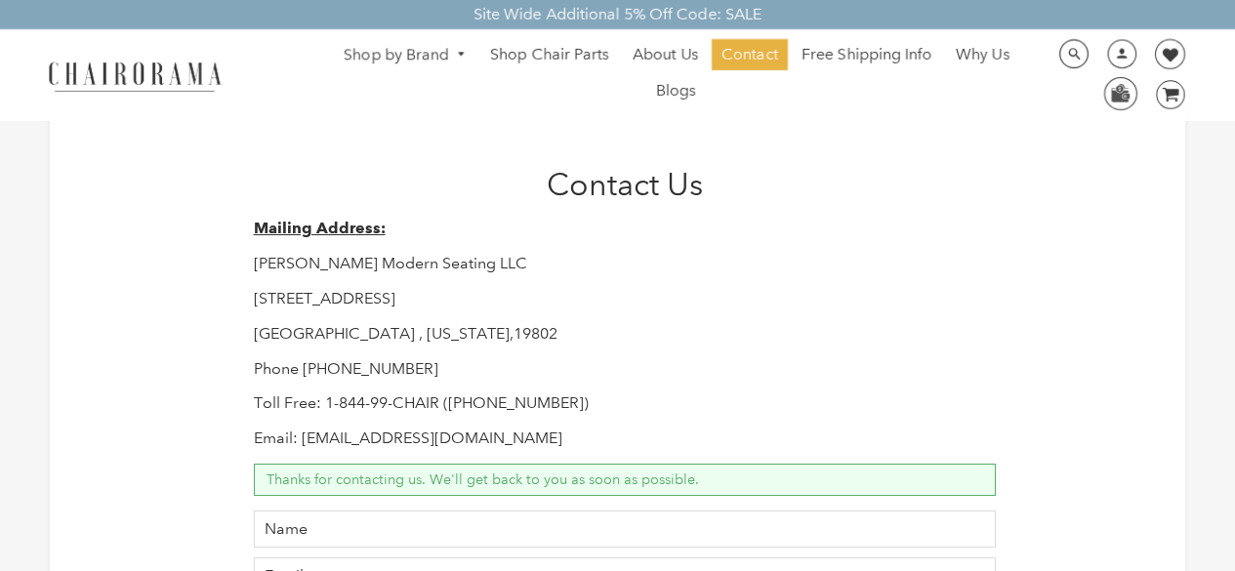 Image resolution: width=1235 pixels, height=571 pixels. Describe the element at coordinates (867, 55) in the screenshot. I see `a: Free Shipping Info` at that location.